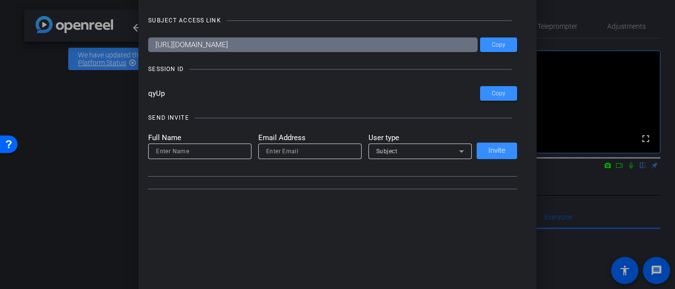 The width and height of the screenshot is (675, 289). What do you see at coordinates (332, 69) in the screenshot?
I see `openreel-title-line: SESSION ID` at bounding box center [332, 69].